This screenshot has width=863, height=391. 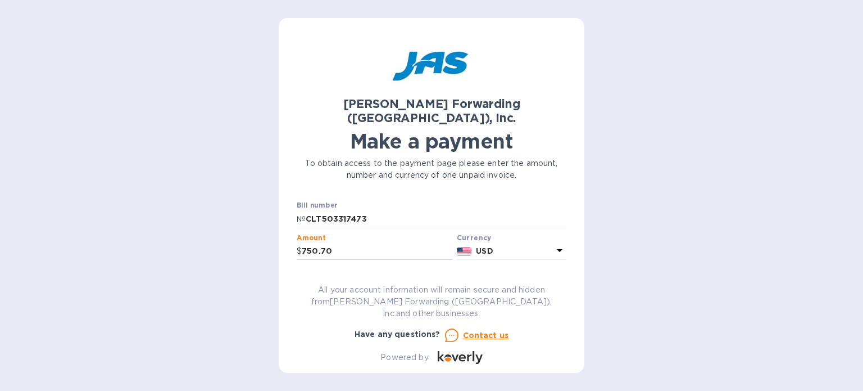 What do you see at coordinates (484, 251) in the screenshot?
I see `b: USD` at bounding box center [484, 251].